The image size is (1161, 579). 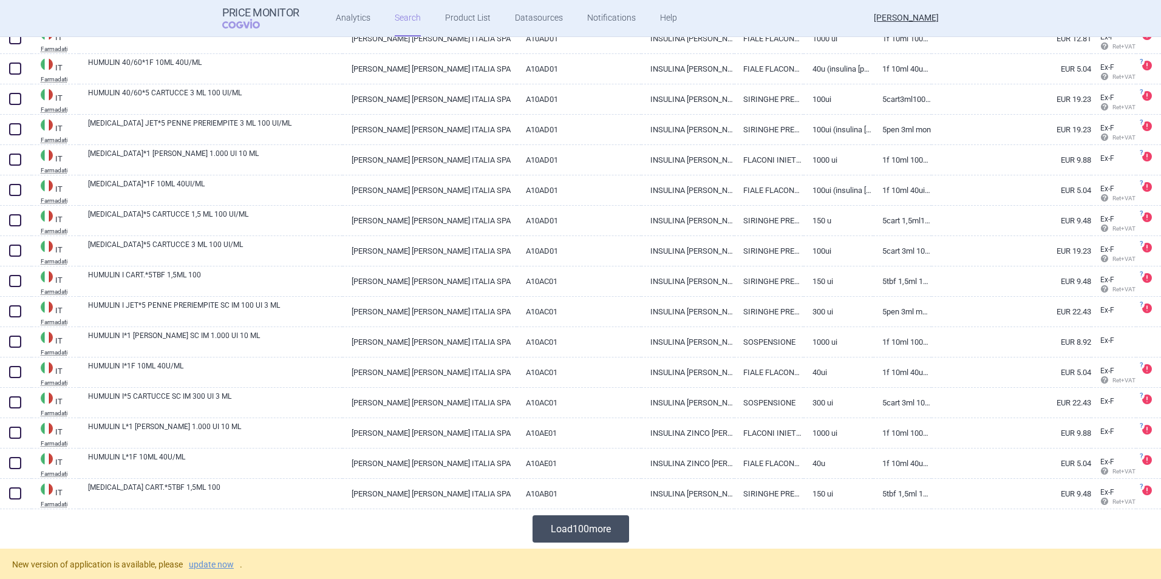 What do you see at coordinates (769, 160) in the screenshot?
I see `a: FLACONI INIETTABILI` at bounding box center [769, 160].